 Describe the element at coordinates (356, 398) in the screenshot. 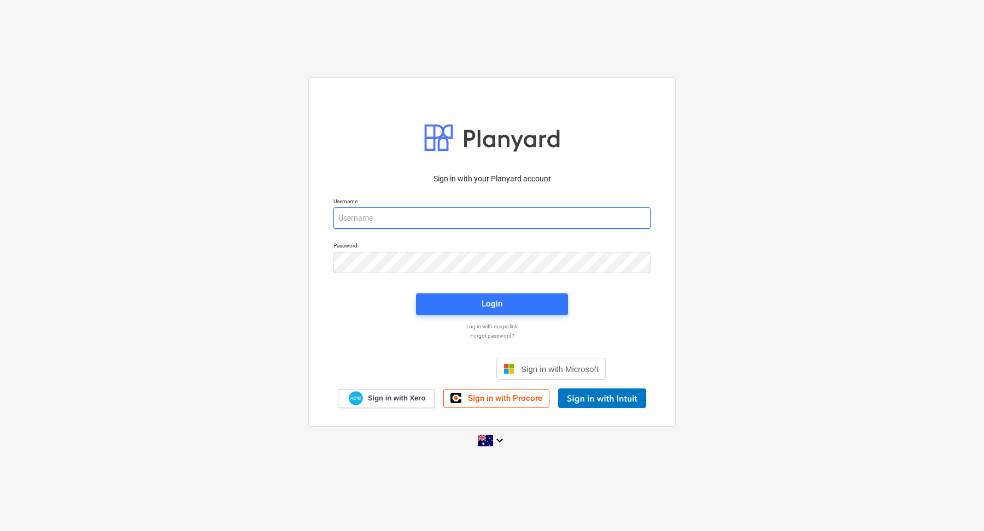

I see `img: Xero logo` at that location.